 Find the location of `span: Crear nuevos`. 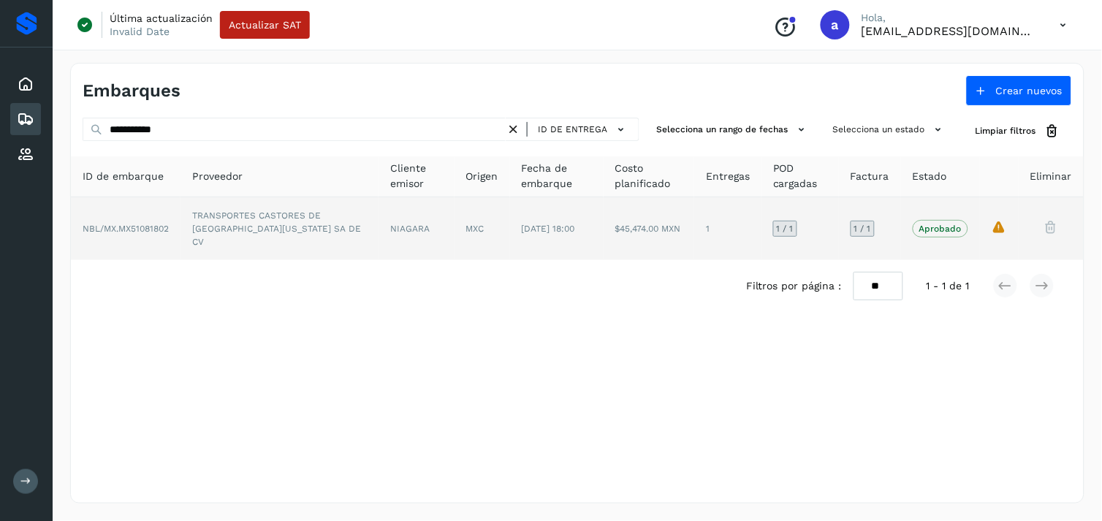

span: Crear nuevos is located at coordinates (1029, 91).